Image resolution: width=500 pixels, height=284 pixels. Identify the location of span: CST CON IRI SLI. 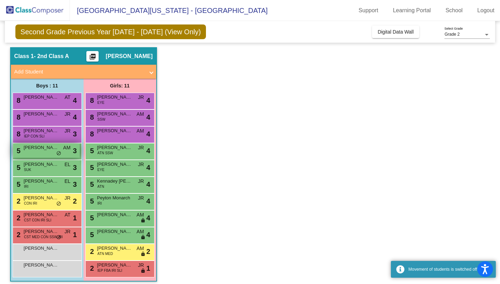
(38, 220).